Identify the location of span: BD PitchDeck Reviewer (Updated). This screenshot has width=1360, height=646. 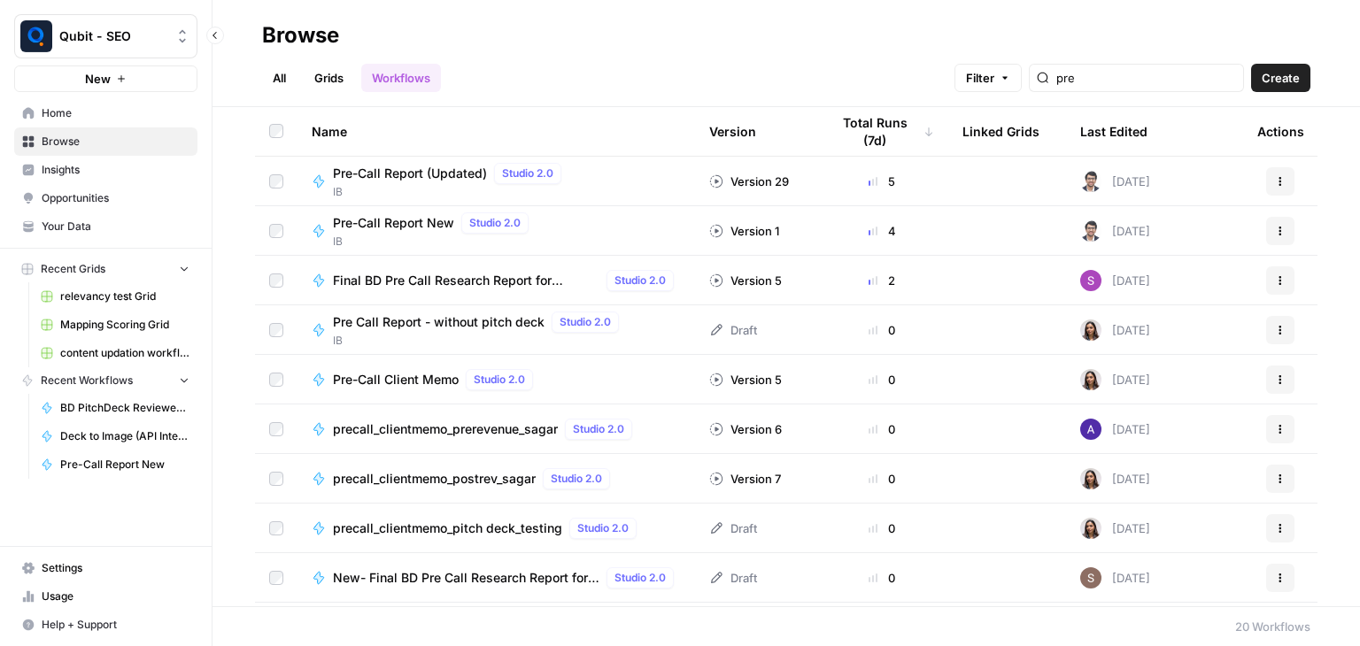
(125, 408).